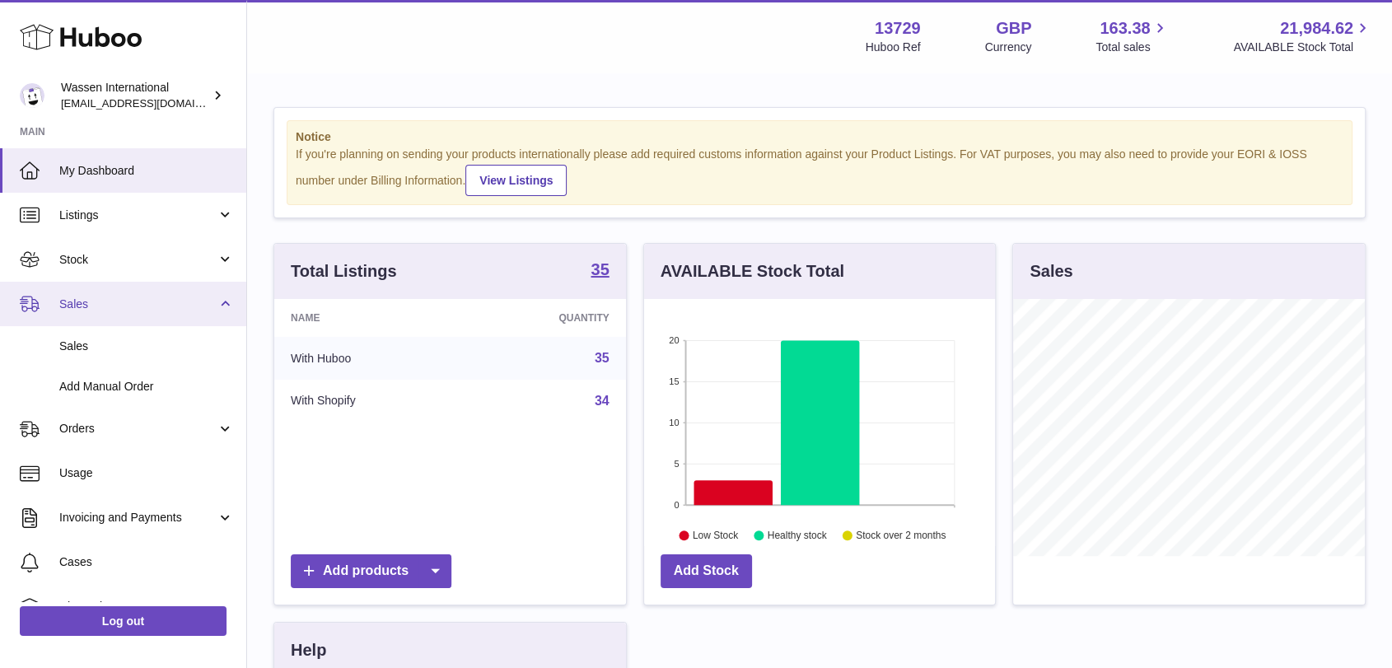 The width and height of the screenshot is (1392, 668). What do you see at coordinates (819, 137) in the screenshot?
I see `strong: Notice` at bounding box center [819, 137].